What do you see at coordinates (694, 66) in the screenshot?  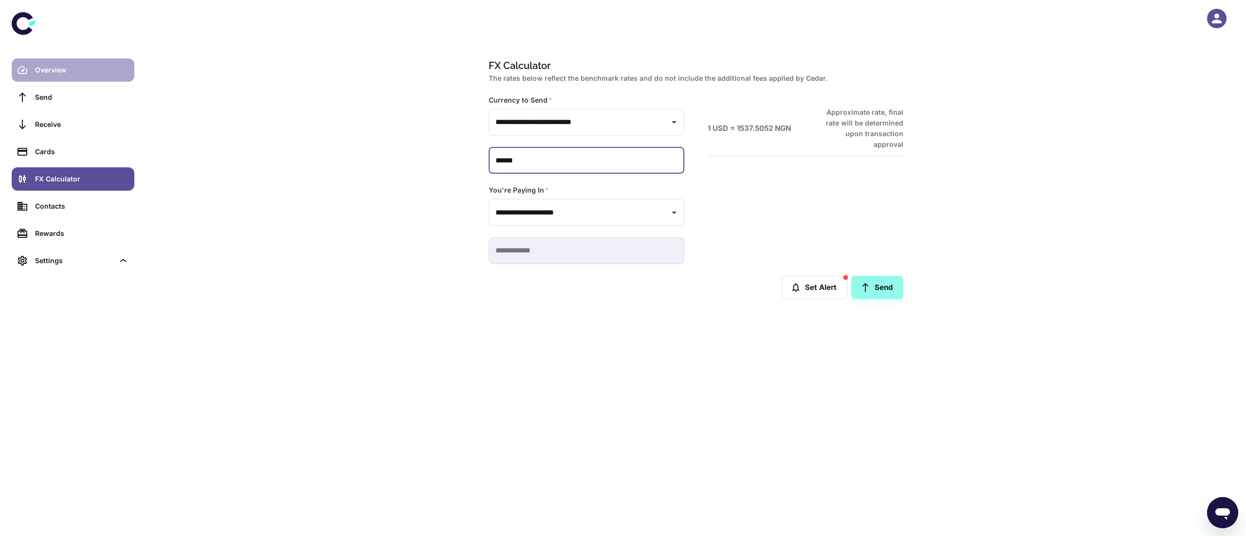 I see `h1: FX Calculator` at bounding box center [694, 66].